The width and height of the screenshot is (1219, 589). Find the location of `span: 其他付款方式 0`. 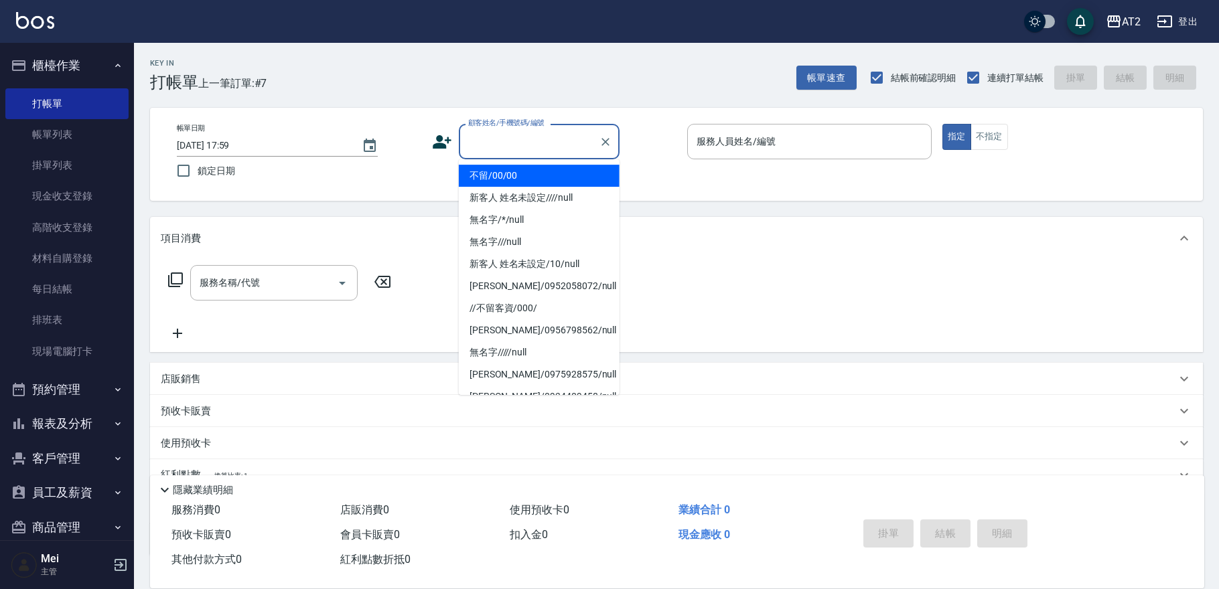

span: 其他付款方式 0 is located at coordinates (206, 559).